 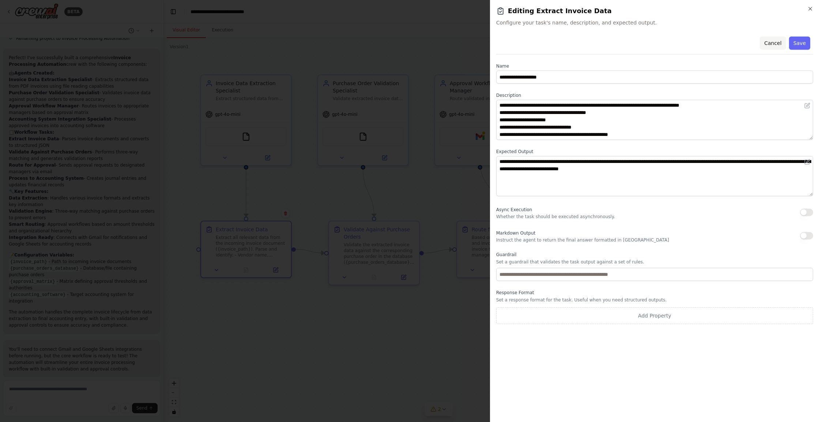 I want to click on p: Whether the task should be executed asynchronously., so click(x=555, y=217).